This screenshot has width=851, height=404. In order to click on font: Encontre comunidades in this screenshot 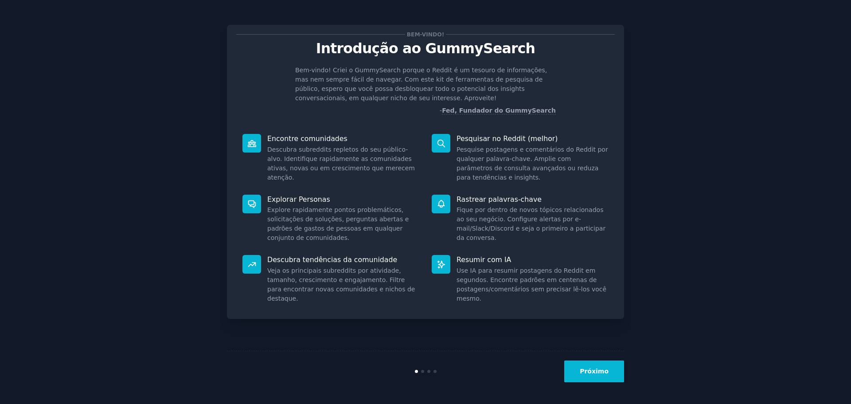, I will do `click(307, 138)`.